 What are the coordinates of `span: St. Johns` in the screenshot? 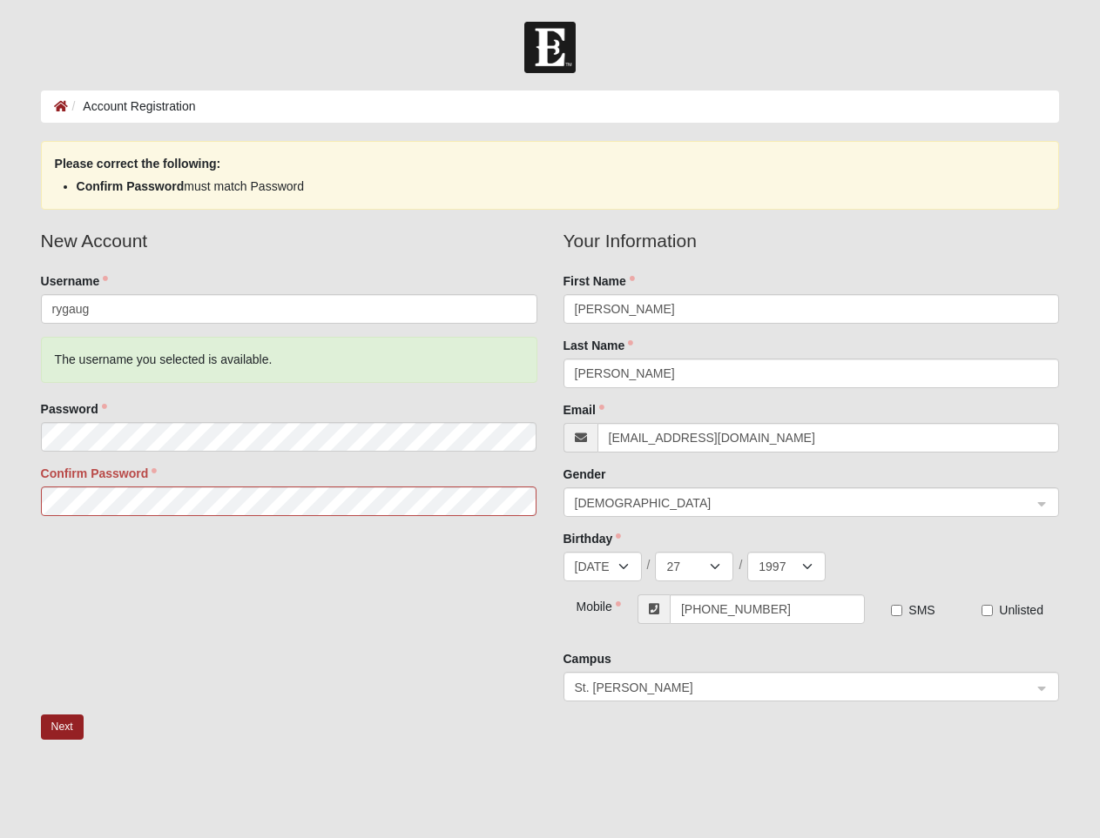 It's located at (796, 688).